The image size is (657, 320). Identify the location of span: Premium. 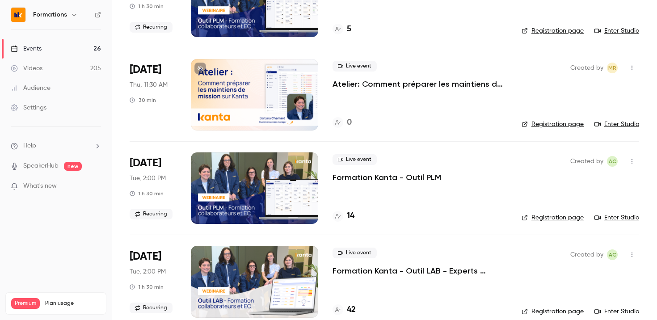
(25, 304).